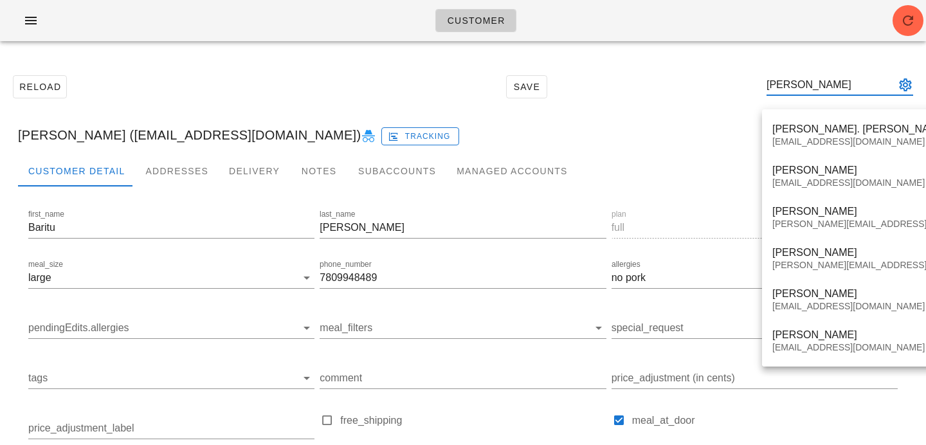 This screenshot has height=445, width=926. I want to click on label: last_name, so click(337, 214).